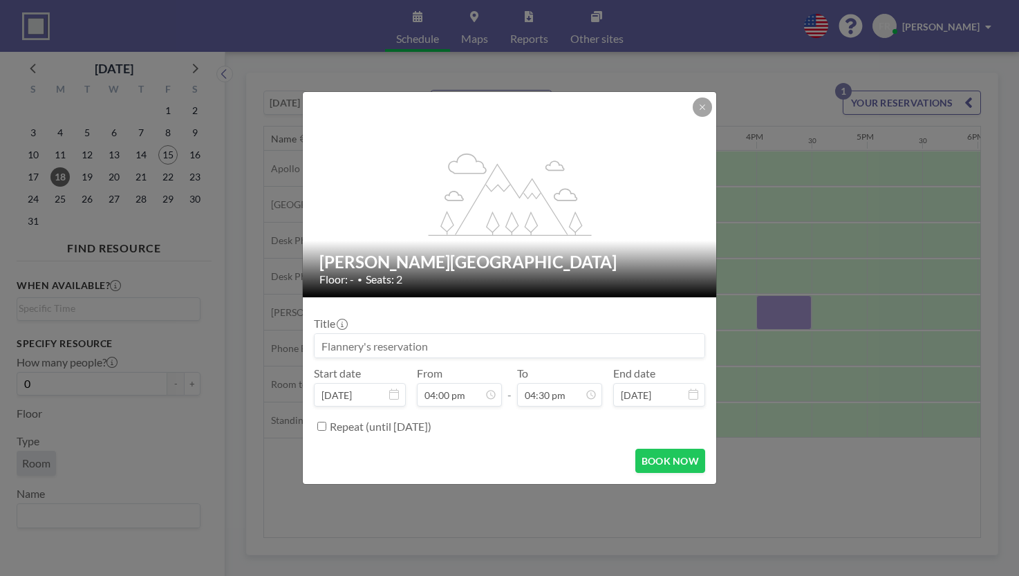  Describe the element at coordinates (429, 373) in the screenshot. I see `label: From` at that location.